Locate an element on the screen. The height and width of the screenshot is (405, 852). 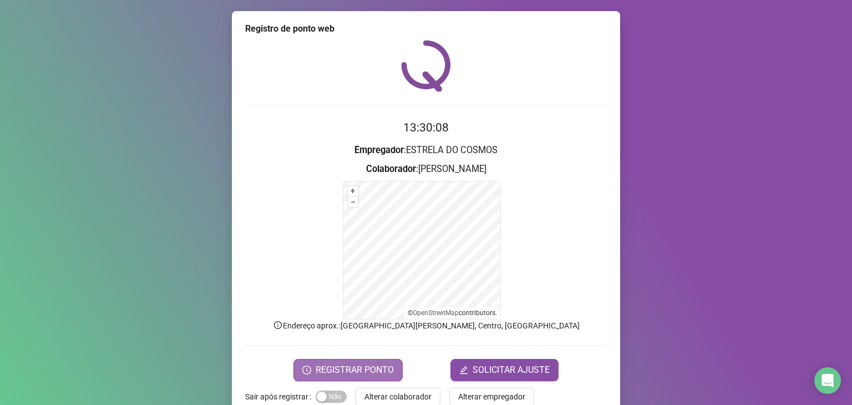
button: REGISTRAR PONTO is located at coordinates (348, 370).